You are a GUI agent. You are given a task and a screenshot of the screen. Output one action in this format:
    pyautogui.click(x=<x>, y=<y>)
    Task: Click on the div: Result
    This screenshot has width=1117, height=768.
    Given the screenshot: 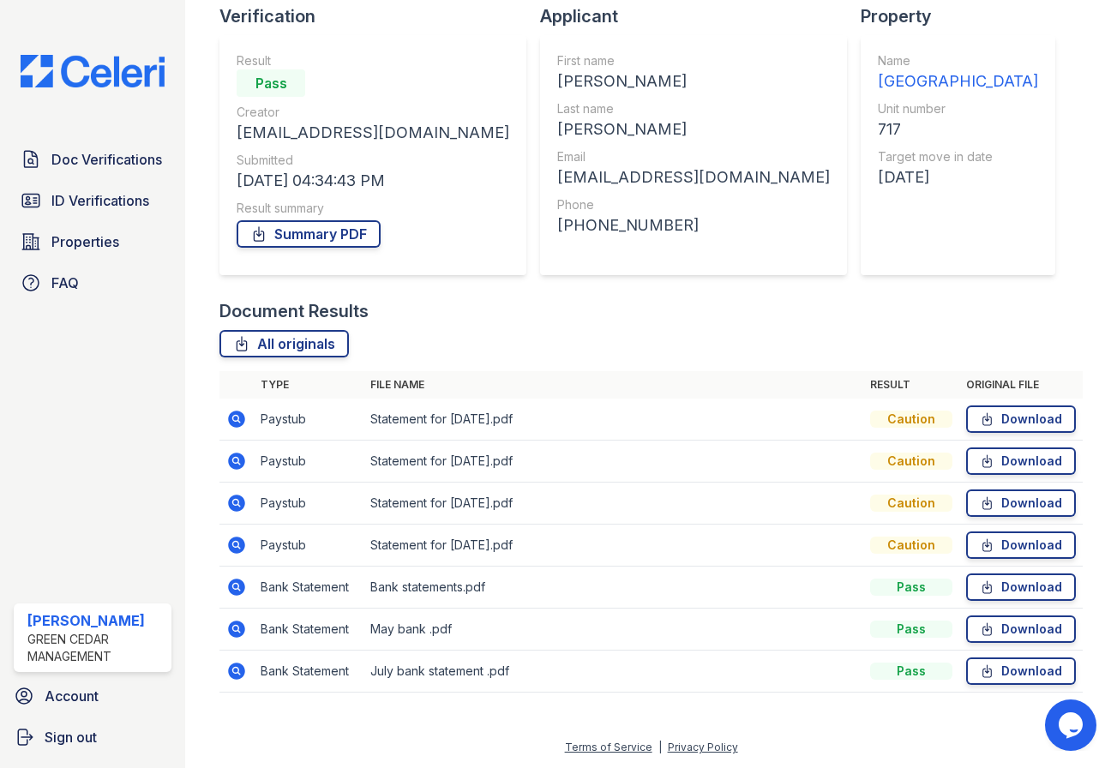 What is the action you would take?
    pyautogui.click(x=373, y=61)
    